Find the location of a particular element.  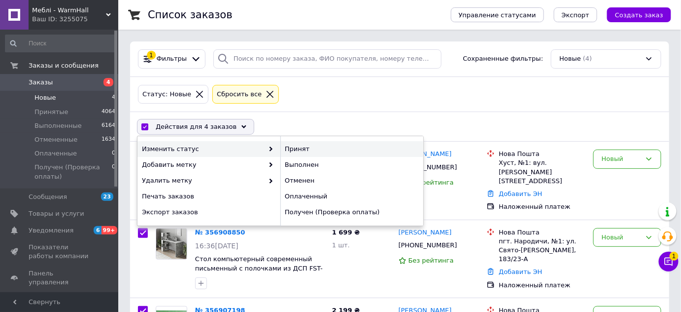

span: Оплаченные is located at coordinates (56, 153).